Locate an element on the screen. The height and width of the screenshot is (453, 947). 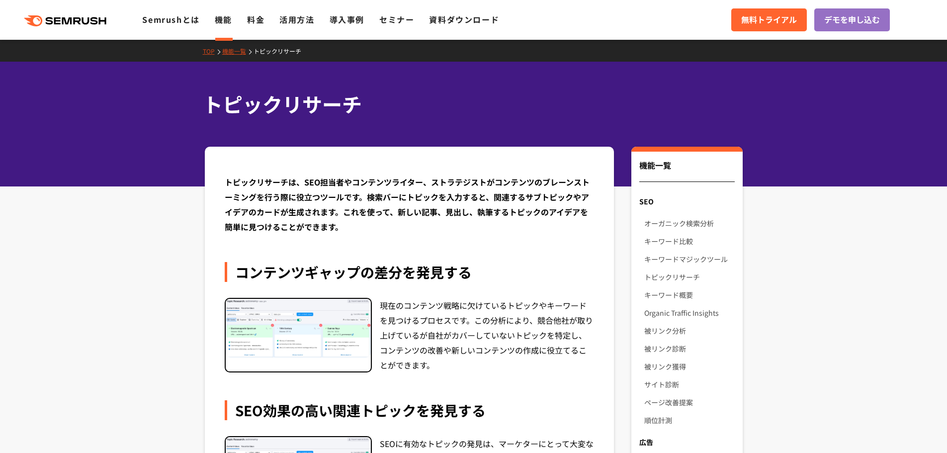
a: 導入事例 is located at coordinates (347, 19).